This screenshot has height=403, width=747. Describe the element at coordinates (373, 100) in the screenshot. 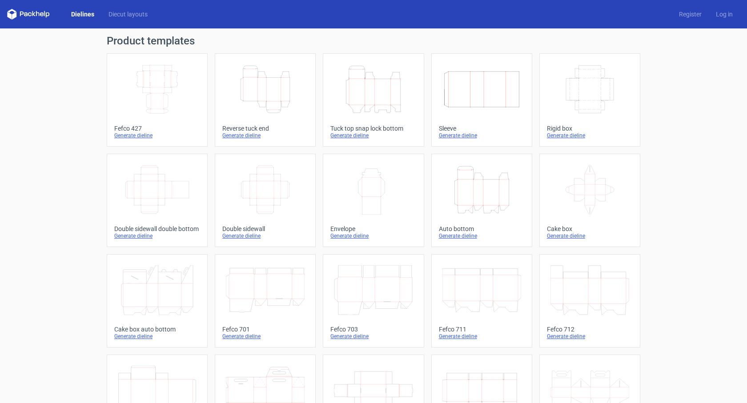

I see `a: Tuck top snap lock bottomGenerate dieline` at that location.